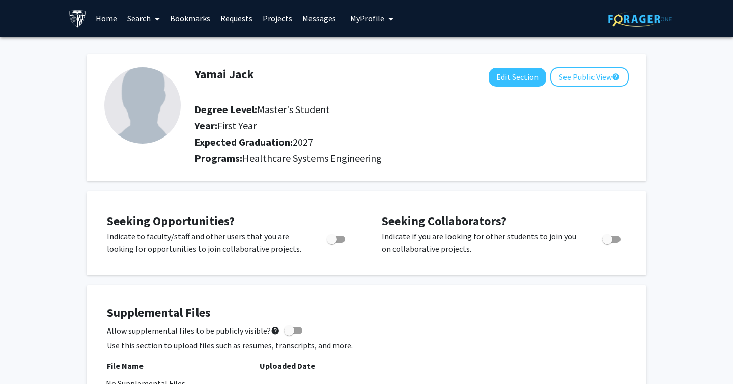 The height and width of the screenshot is (384, 733). I want to click on span: 2027, so click(303, 142).